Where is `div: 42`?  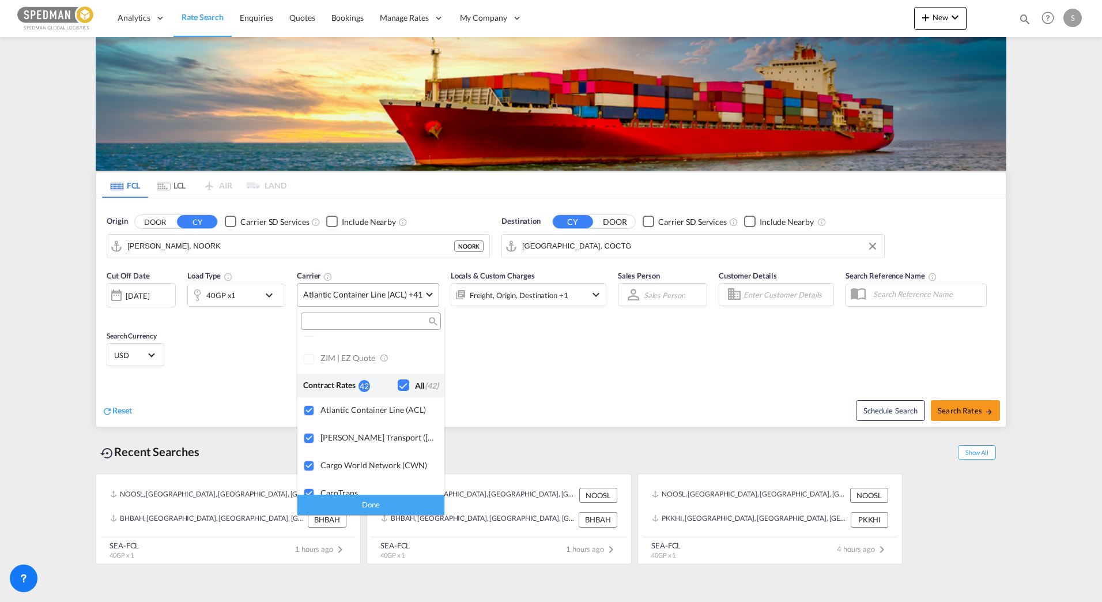 div: 42 is located at coordinates (364, 386).